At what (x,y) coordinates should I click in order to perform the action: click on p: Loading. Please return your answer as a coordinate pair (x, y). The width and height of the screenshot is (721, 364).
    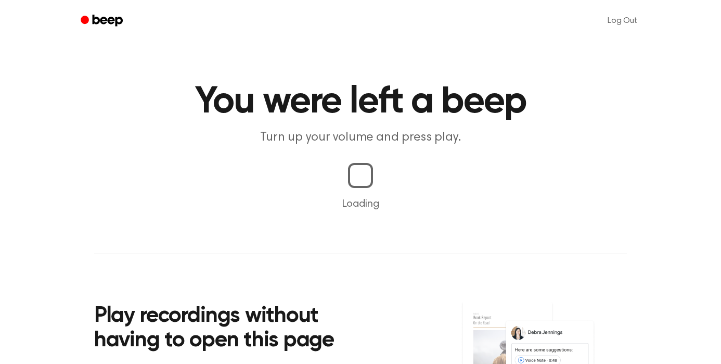
    Looking at the image, I should click on (361, 204).